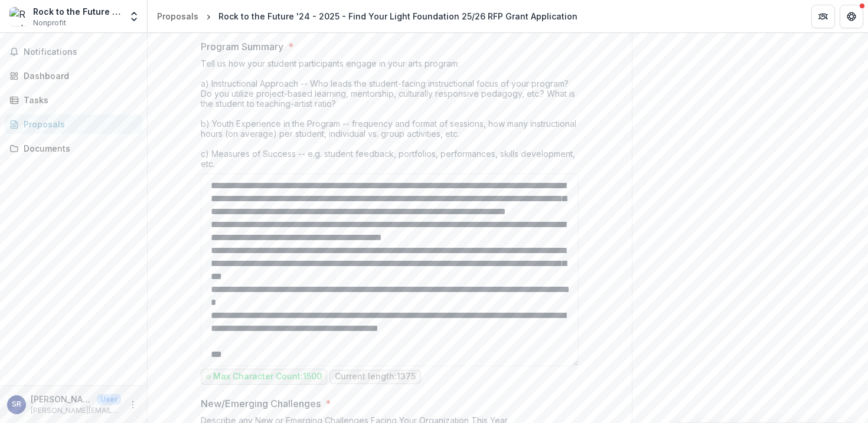 The image size is (868, 423). What do you see at coordinates (823, 17) in the screenshot?
I see `button: Partners` at bounding box center [823, 17].